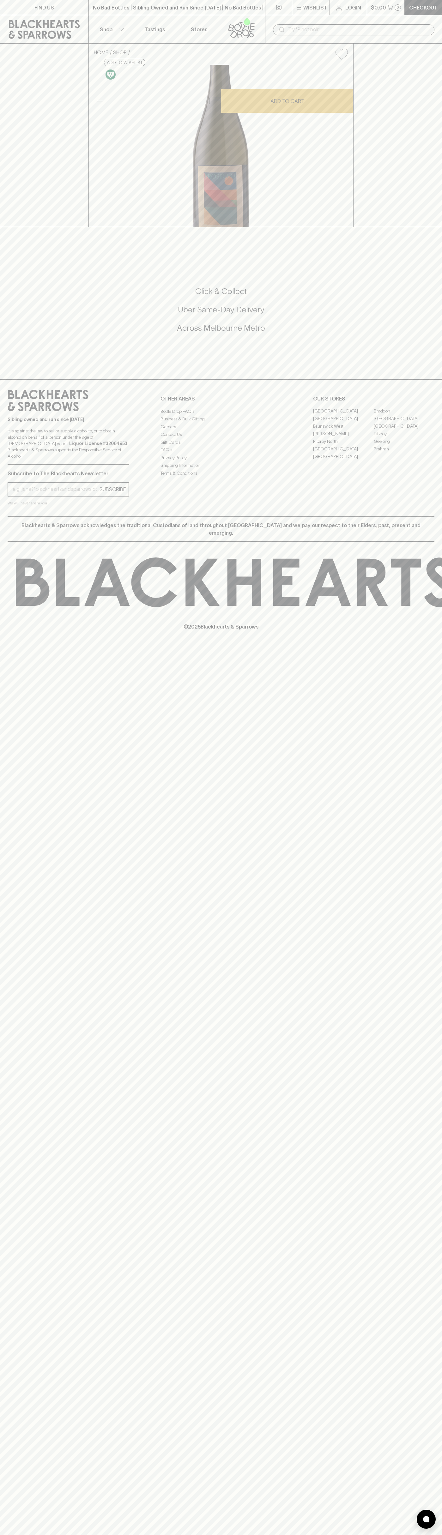  Describe the element at coordinates (374, 399) in the screenshot. I see `p: OUR STORES` at that location.